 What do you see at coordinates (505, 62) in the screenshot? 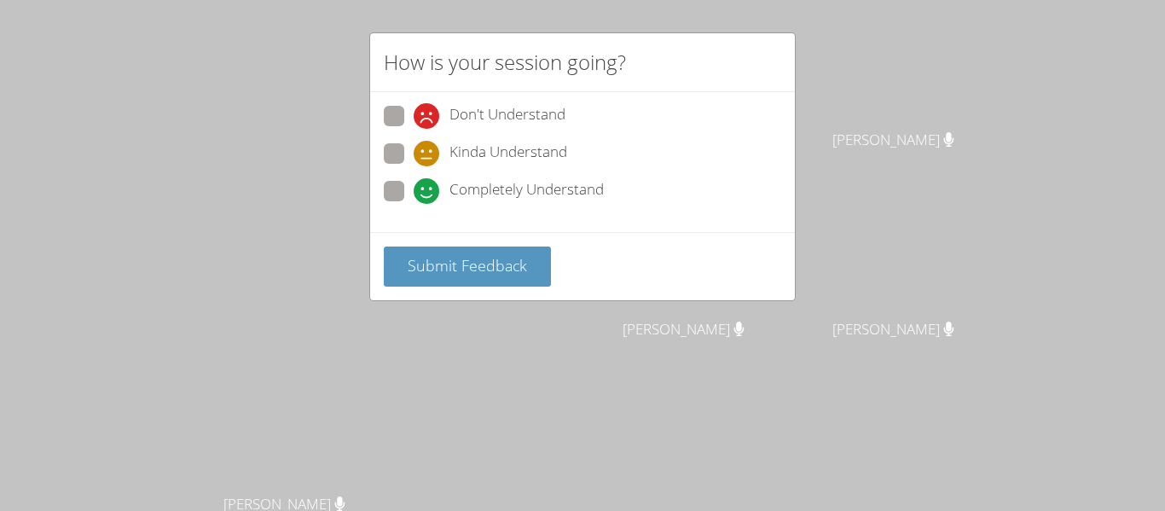
I see `h2: How is your session going?` at bounding box center [505, 62].